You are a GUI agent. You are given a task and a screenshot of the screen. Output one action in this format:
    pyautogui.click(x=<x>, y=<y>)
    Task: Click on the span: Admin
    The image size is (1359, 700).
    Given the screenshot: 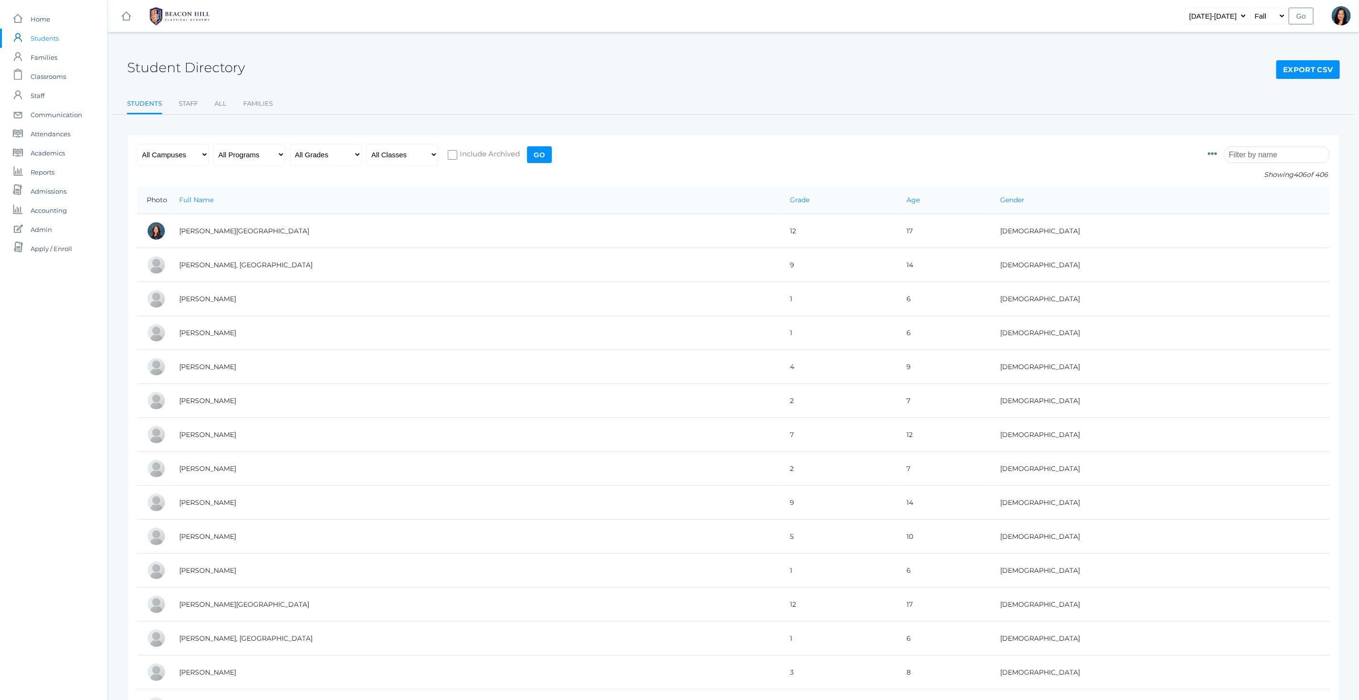 What is the action you would take?
    pyautogui.click(x=41, y=229)
    